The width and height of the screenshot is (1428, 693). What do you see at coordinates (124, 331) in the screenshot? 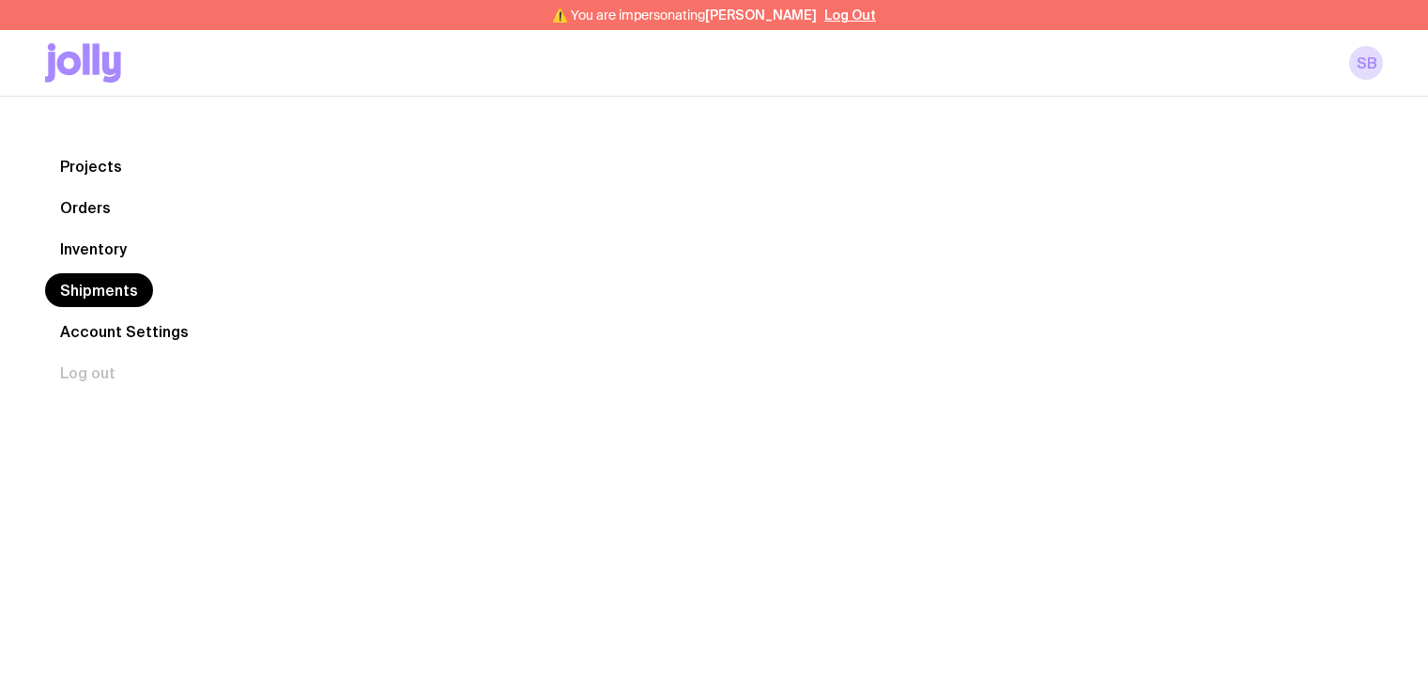
I see `a: Account Settings` at bounding box center [124, 331].